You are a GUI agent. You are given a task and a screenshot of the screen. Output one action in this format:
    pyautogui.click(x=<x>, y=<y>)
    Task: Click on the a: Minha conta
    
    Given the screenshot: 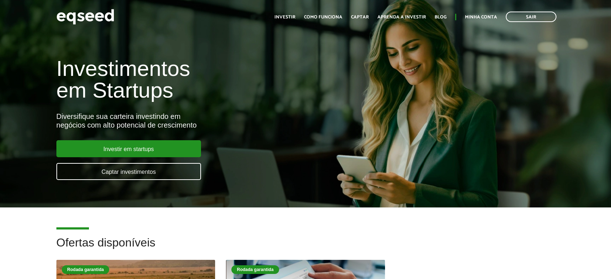 What is the action you would take?
    pyautogui.click(x=481, y=17)
    